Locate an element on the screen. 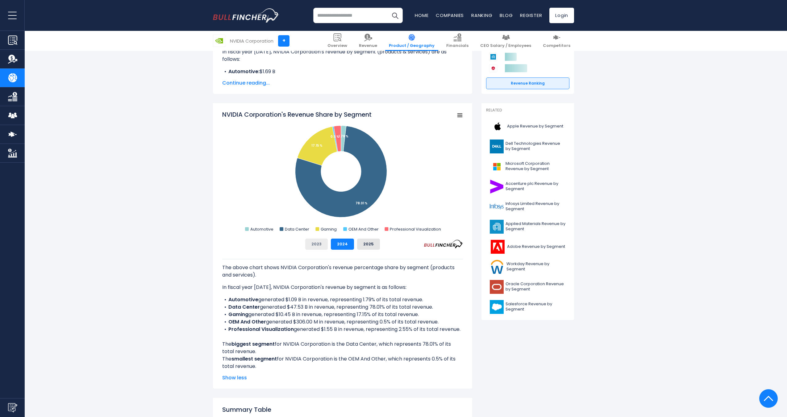 Image resolution: width=787 pixels, height=417 pixels. a: Revenue Ranking is located at coordinates (528, 83).